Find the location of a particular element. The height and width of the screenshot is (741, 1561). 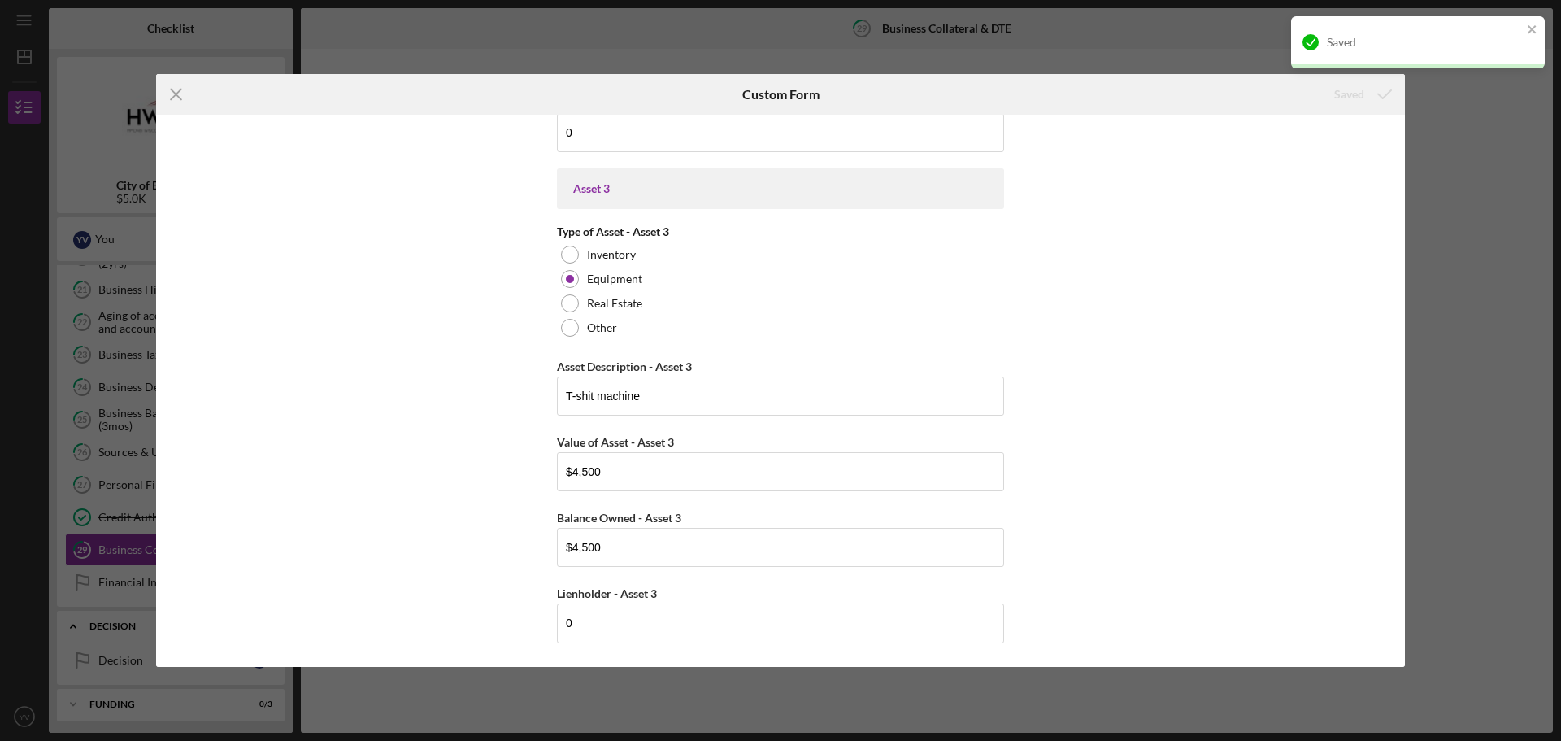

div: Type of Asset - Asset 3 is located at coordinates (781, 232).